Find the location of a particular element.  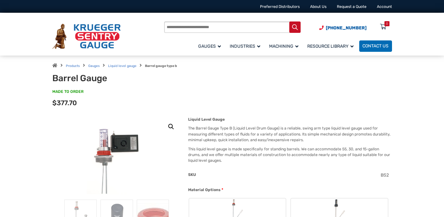

a: Products is located at coordinates (73, 66).